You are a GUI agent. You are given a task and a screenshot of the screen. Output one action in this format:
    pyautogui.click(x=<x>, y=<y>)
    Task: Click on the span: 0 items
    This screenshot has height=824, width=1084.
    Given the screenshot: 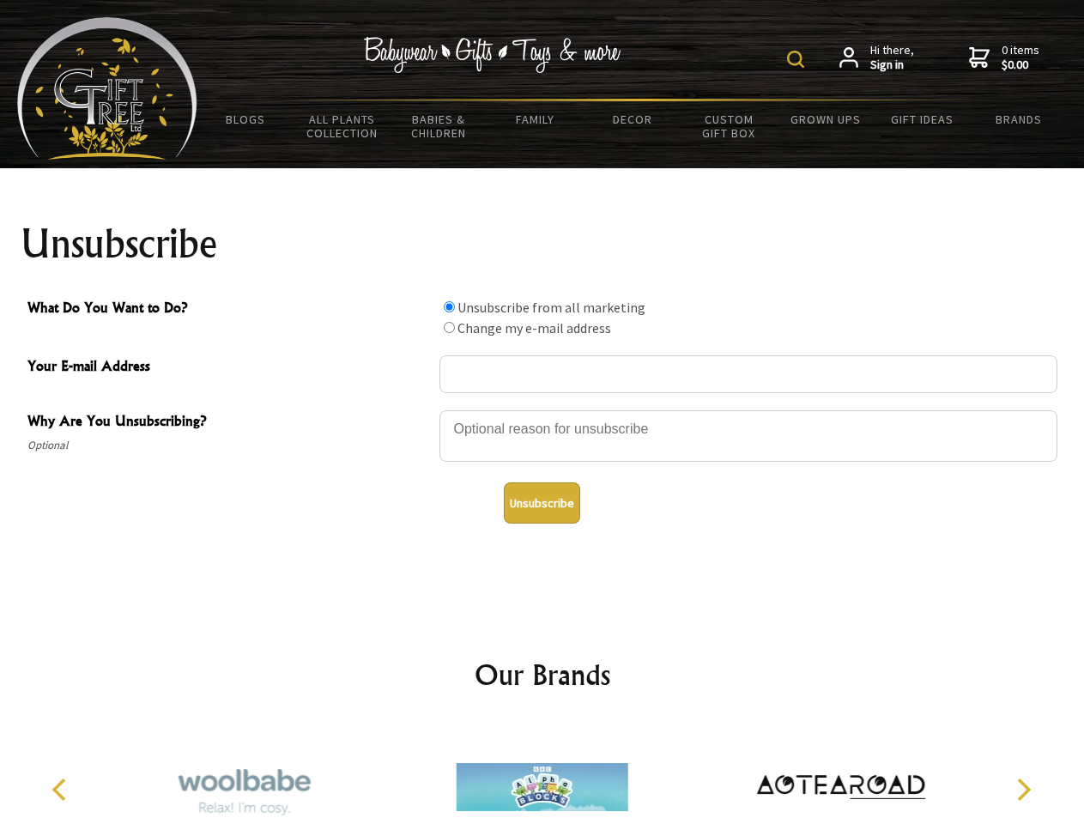 What is the action you would take?
    pyautogui.click(x=1021, y=58)
    